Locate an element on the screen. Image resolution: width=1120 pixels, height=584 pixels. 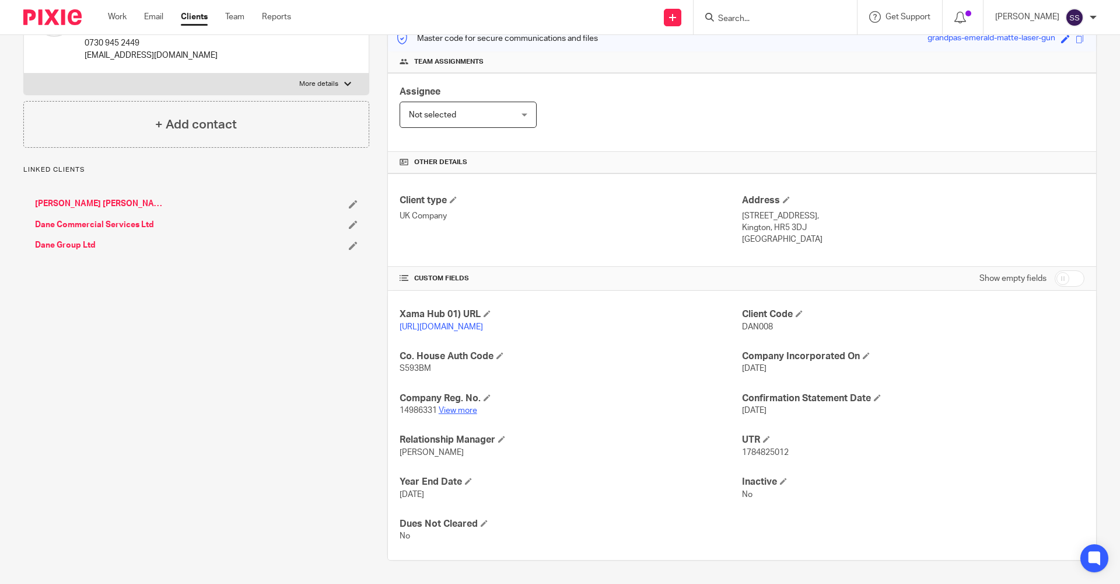
span: DAN008 is located at coordinates (757, 327).